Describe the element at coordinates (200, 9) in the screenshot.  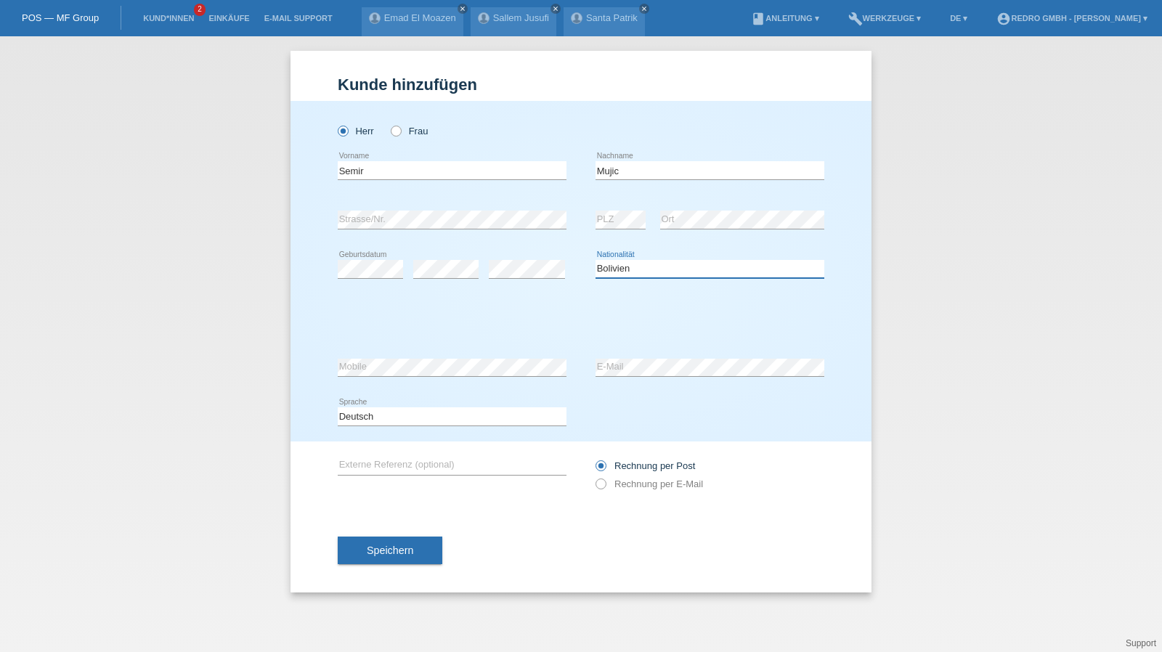
I see `span: 2` at that location.